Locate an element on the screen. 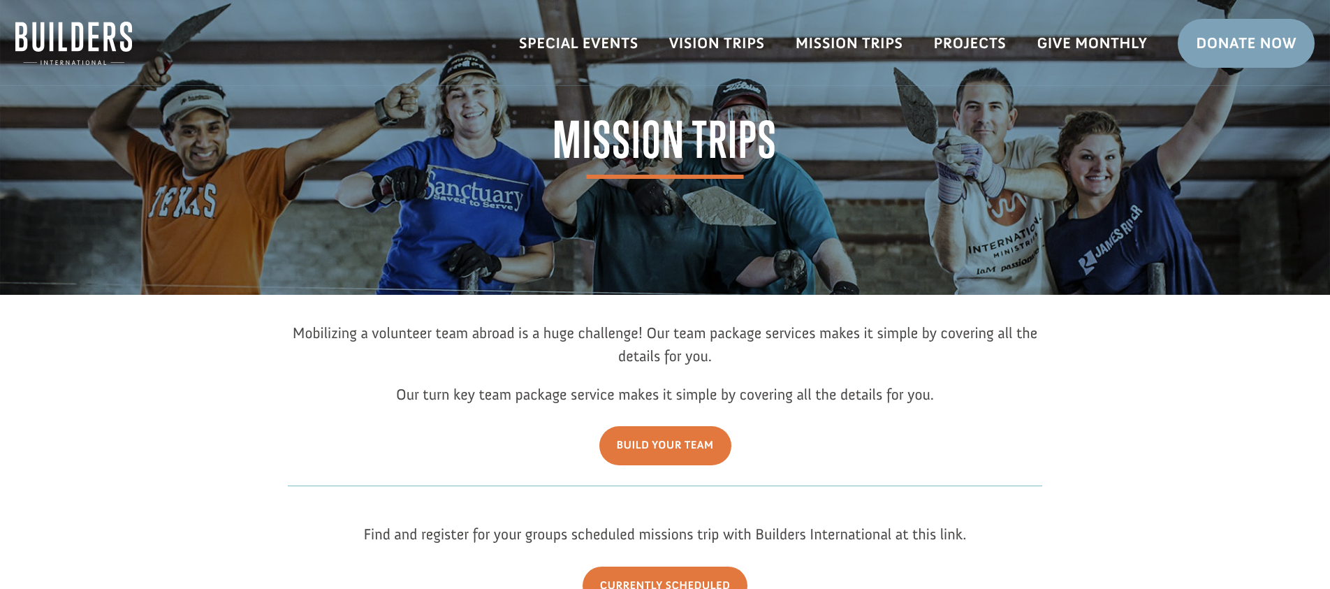  span: Find and register for your groups scheduled missions trip with Builders International at this link. is located at coordinates (664, 534).